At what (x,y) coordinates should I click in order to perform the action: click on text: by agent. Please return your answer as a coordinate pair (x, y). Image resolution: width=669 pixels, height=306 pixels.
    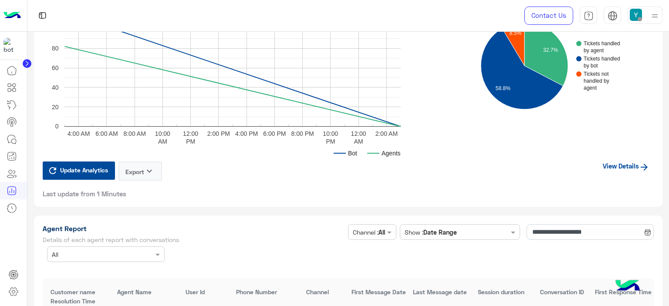
    Looking at the image, I should click on (593, 50).